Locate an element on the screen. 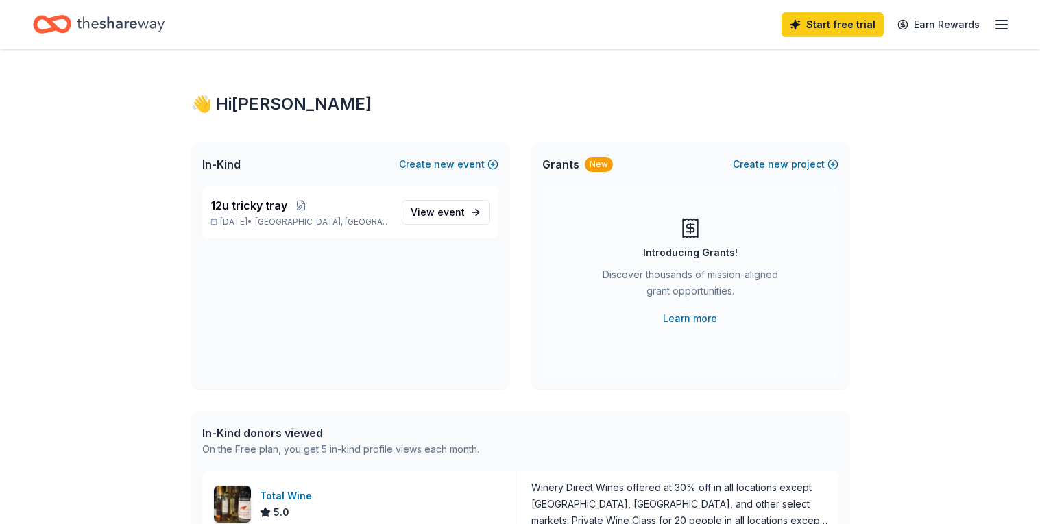  a: Learn more is located at coordinates (689, 319).